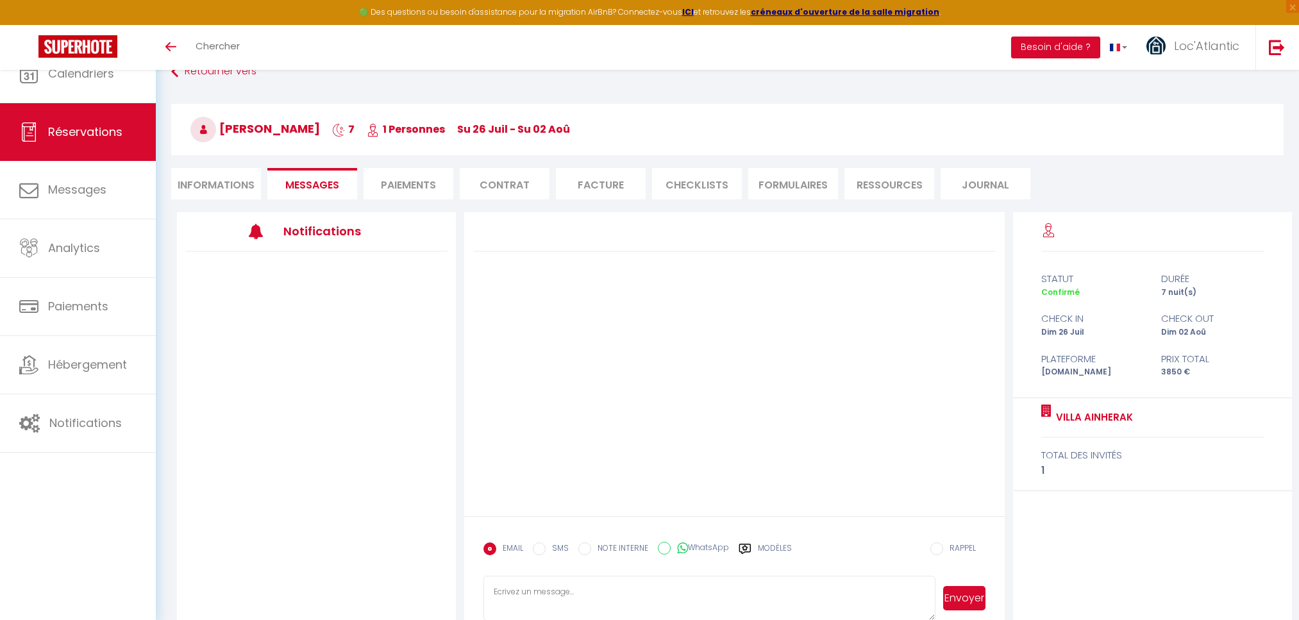 The image size is (1299, 620). I want to click on div: total des invités, so click(1153, 455).